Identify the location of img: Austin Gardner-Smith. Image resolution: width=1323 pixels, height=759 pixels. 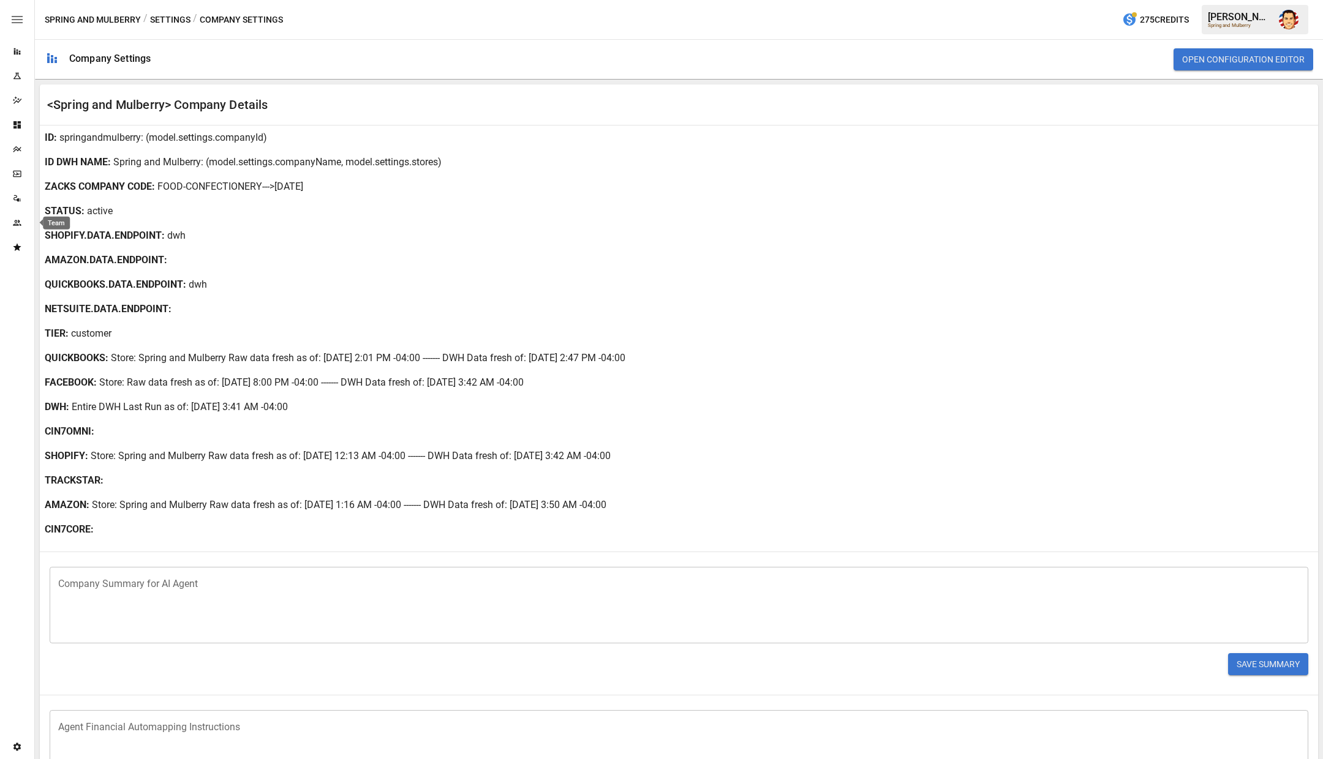
(1289, 20).